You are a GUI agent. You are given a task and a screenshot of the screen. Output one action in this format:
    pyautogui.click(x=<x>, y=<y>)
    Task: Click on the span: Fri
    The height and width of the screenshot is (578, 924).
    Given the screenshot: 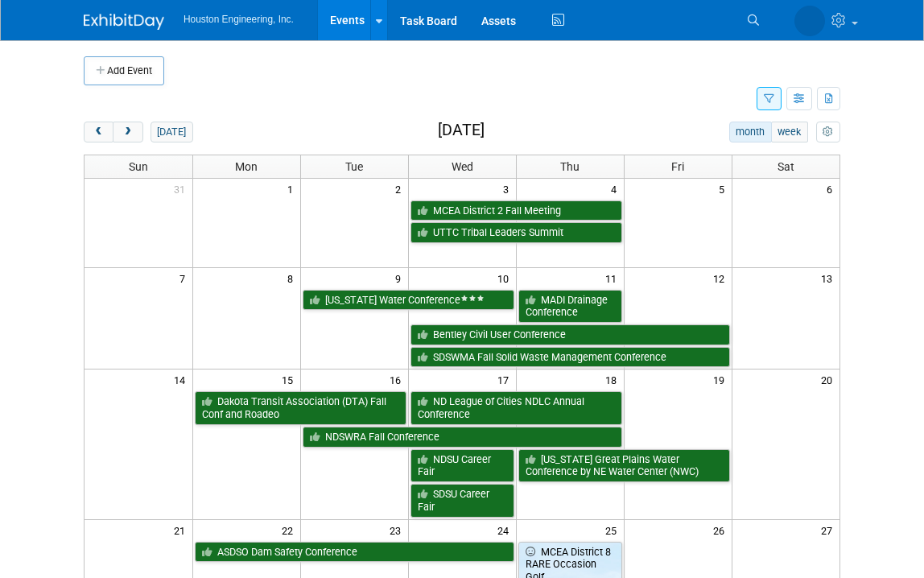 What is the action you would take?
    pyautogui.click(x=678, y=167)
    